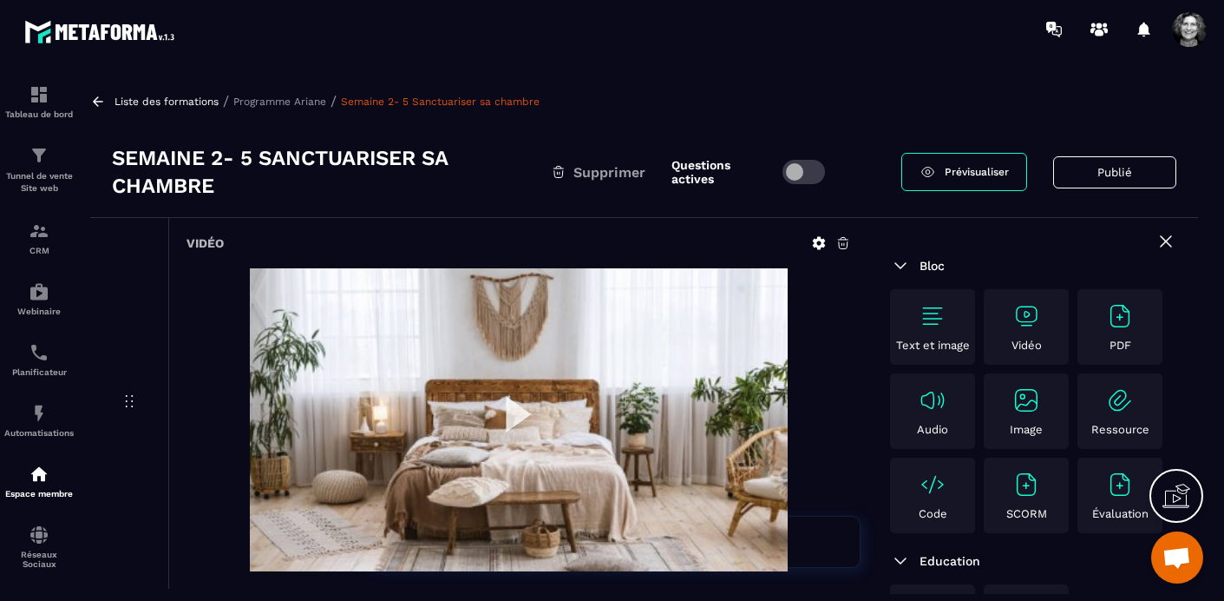 The width and height of the screenshot is (1224, 601). What do you see at coordinates (933, 513) in the screenshot?
I see `p: Code` at bounding box center [933, 513].